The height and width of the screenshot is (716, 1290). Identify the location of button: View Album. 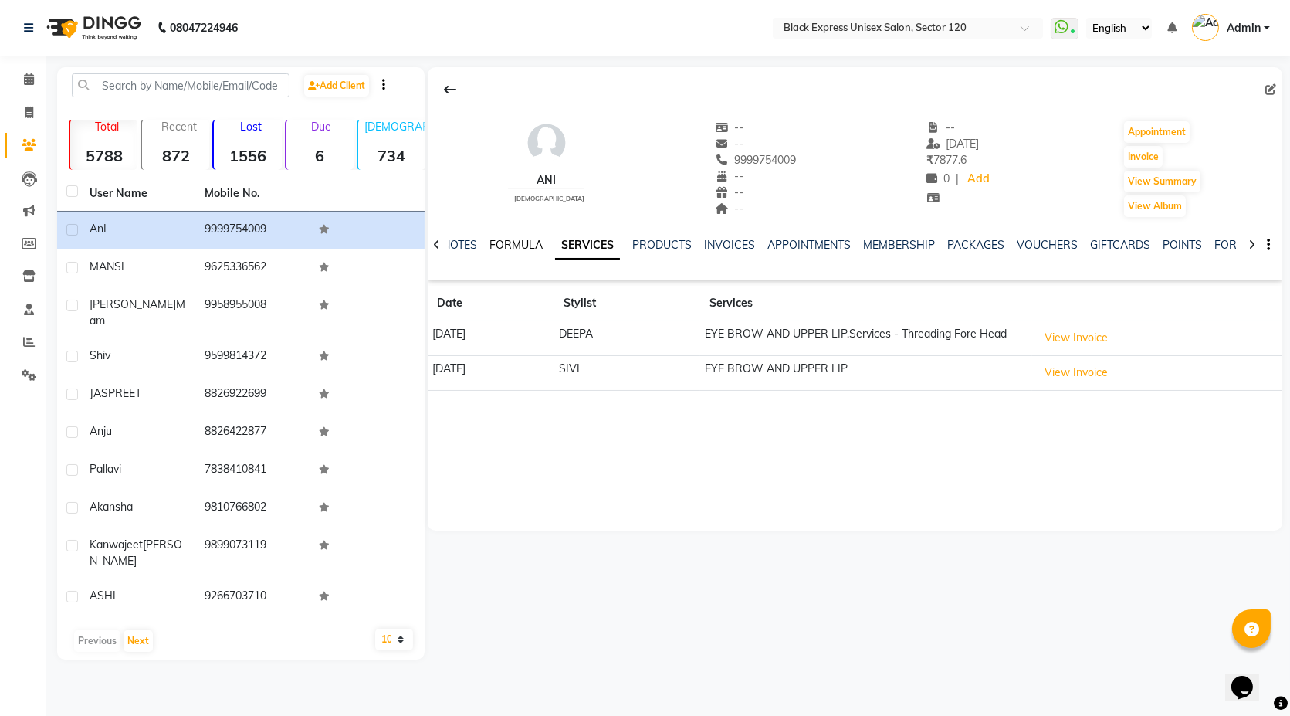
(1155, 206).